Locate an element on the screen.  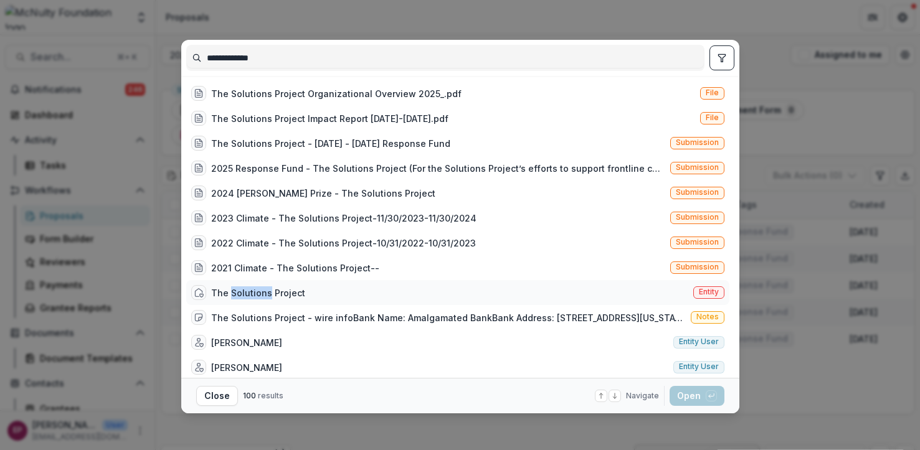
div: The Solutions Project Organizational Overview 2025_.pdf is located at coordinates (336, 93).